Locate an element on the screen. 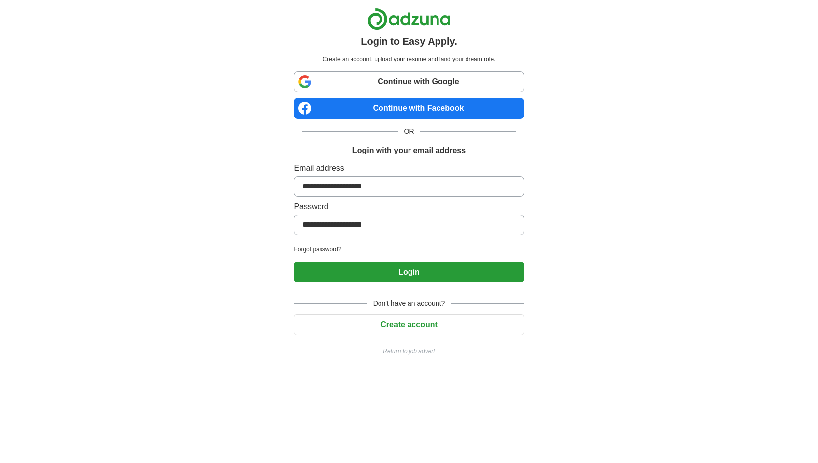 The width and height of the screenshot is (818, 463). span: OR is located at coordinates (409, 131).